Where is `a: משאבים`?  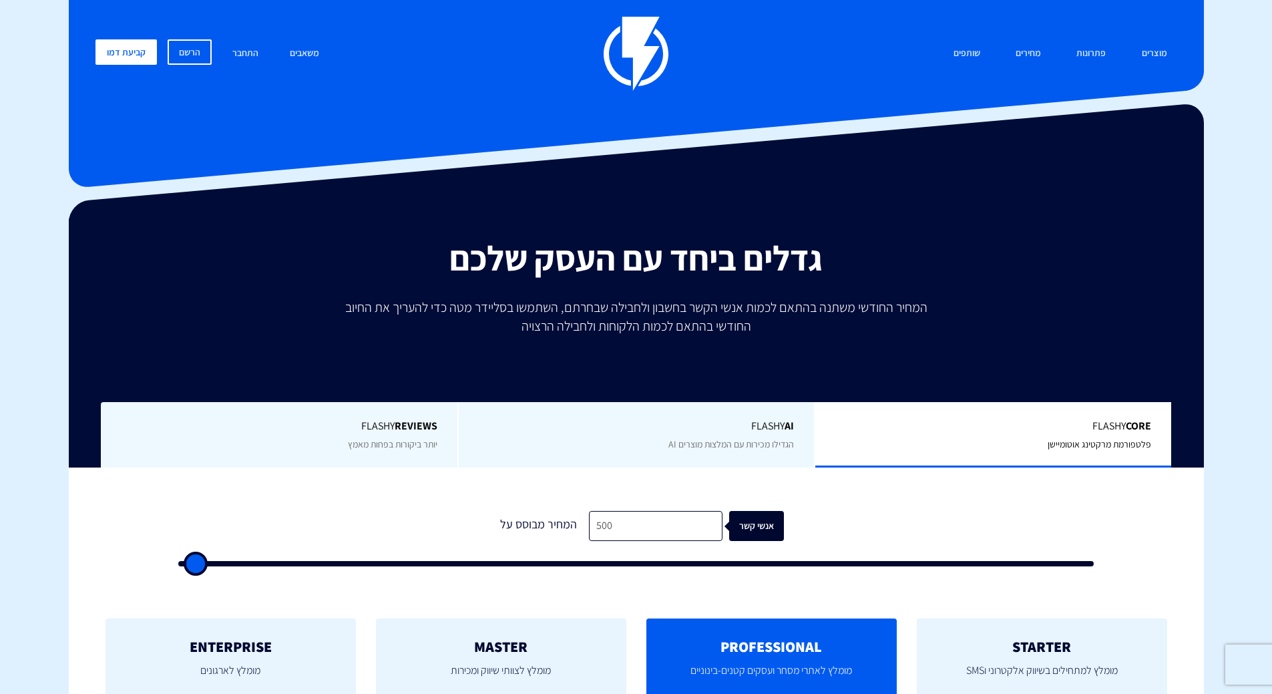 a: משאבים is located at coordinates (304, 53).